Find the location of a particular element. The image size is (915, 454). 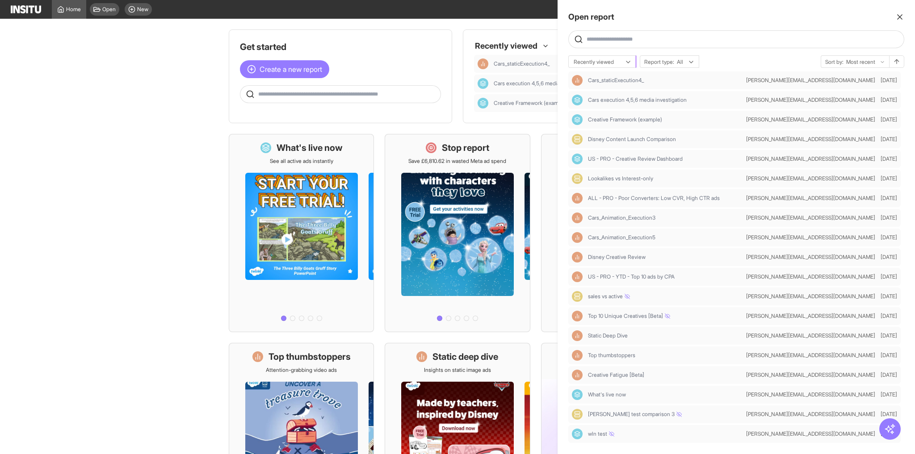

div: 14-Aug-2025 12:19 is located at coordinates (889, 297).